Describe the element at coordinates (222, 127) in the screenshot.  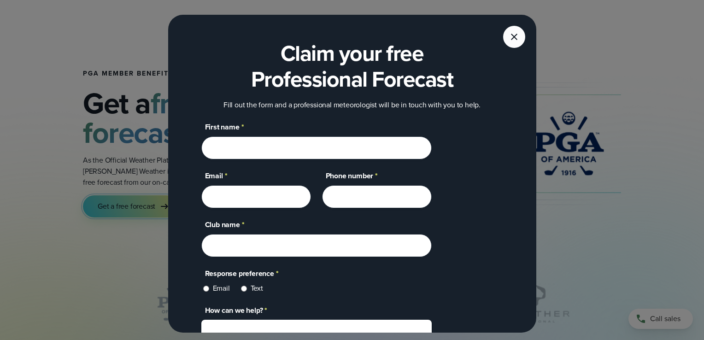
I see `span: First name` at that location.